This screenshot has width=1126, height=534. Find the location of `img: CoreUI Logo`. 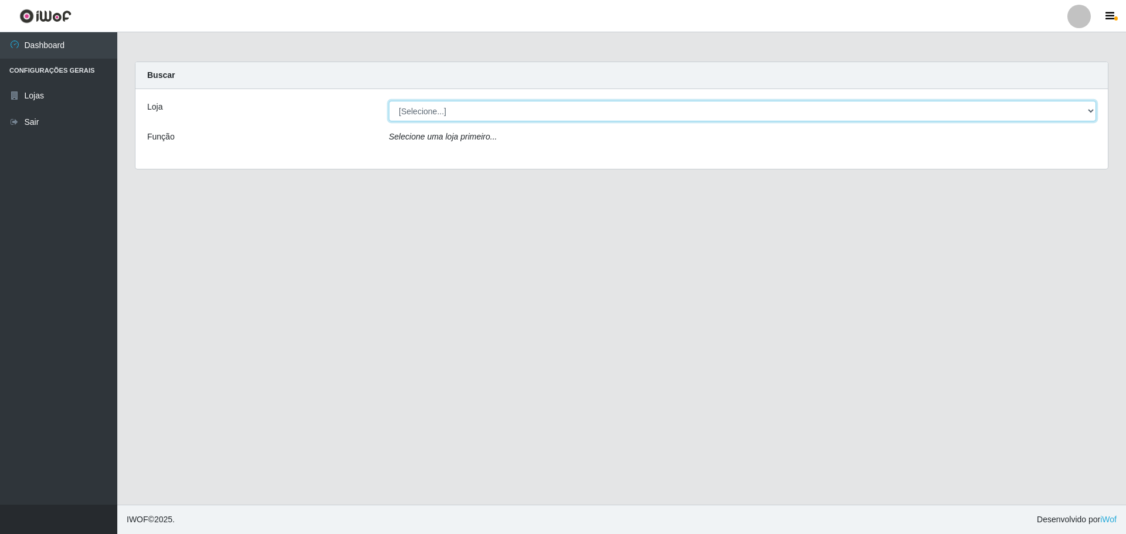

img: CoreUI Logo is located at coordinates (45, 16).